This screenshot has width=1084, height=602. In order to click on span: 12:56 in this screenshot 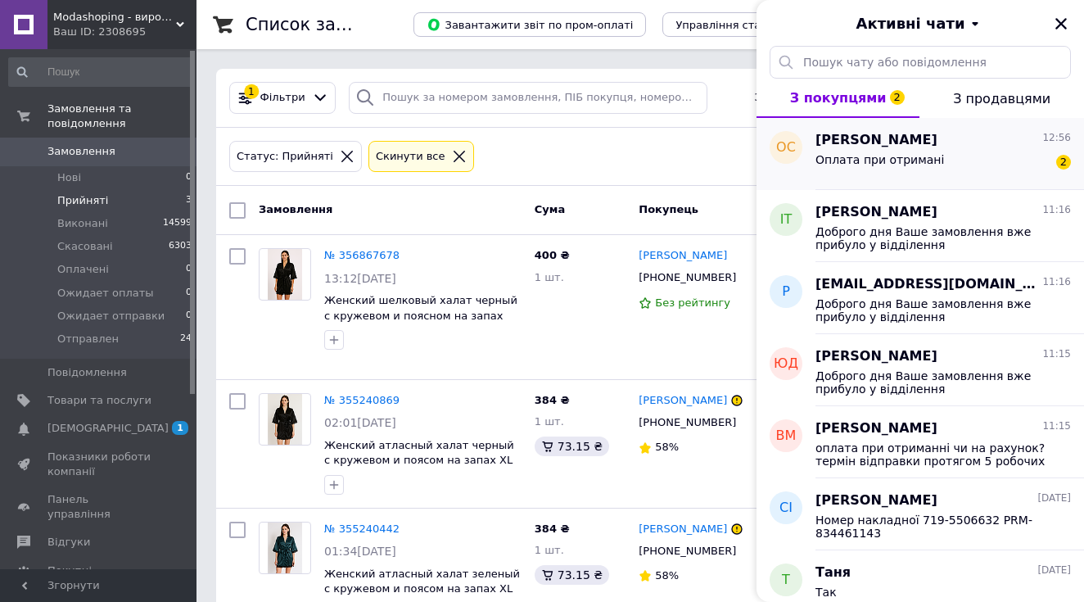, I will do `click(1056, 138)`.